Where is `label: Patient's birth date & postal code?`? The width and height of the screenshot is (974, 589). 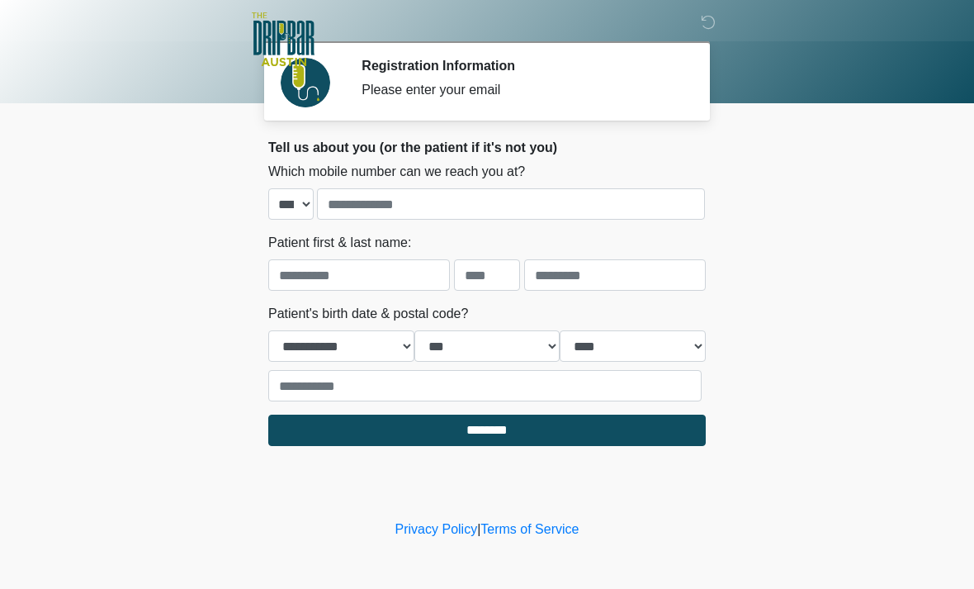
label: Patient's birth date & postal code? is located at coordinates (368, 314).